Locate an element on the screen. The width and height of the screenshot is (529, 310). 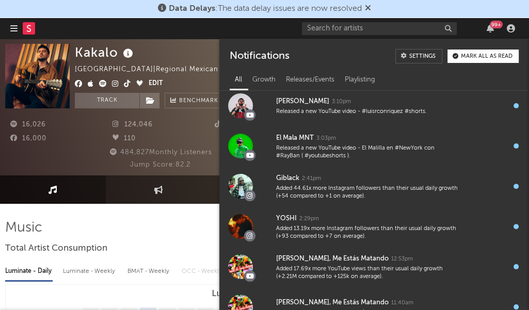
span: 679,300 is located at coordinates (235, 124).